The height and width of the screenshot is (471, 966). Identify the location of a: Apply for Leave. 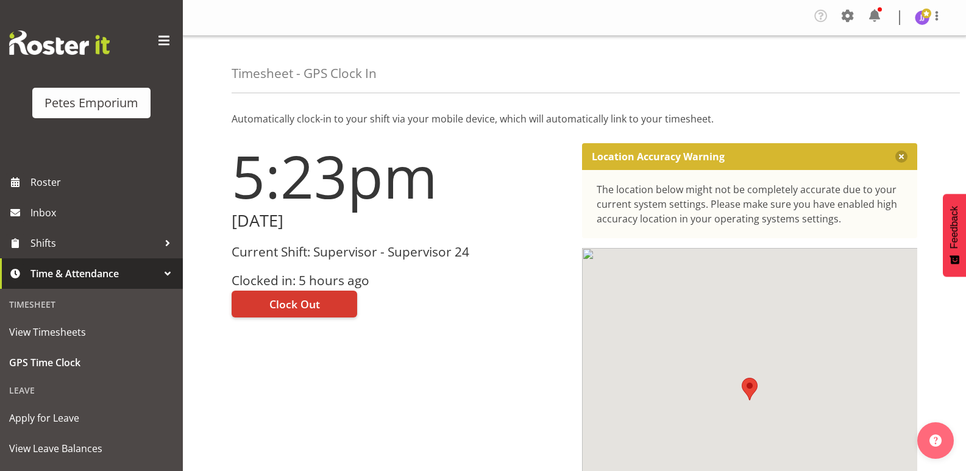
(91, 418).